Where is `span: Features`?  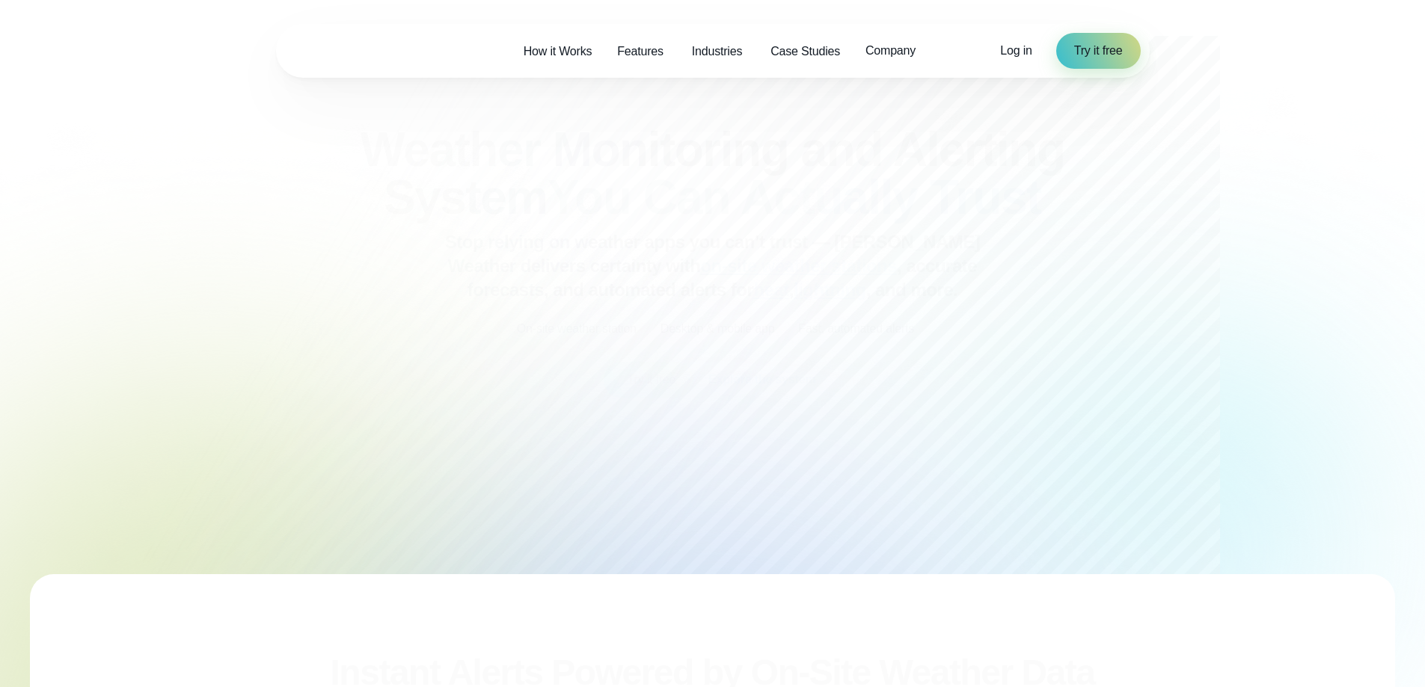 span: Features is located at coordinates (640, 52).